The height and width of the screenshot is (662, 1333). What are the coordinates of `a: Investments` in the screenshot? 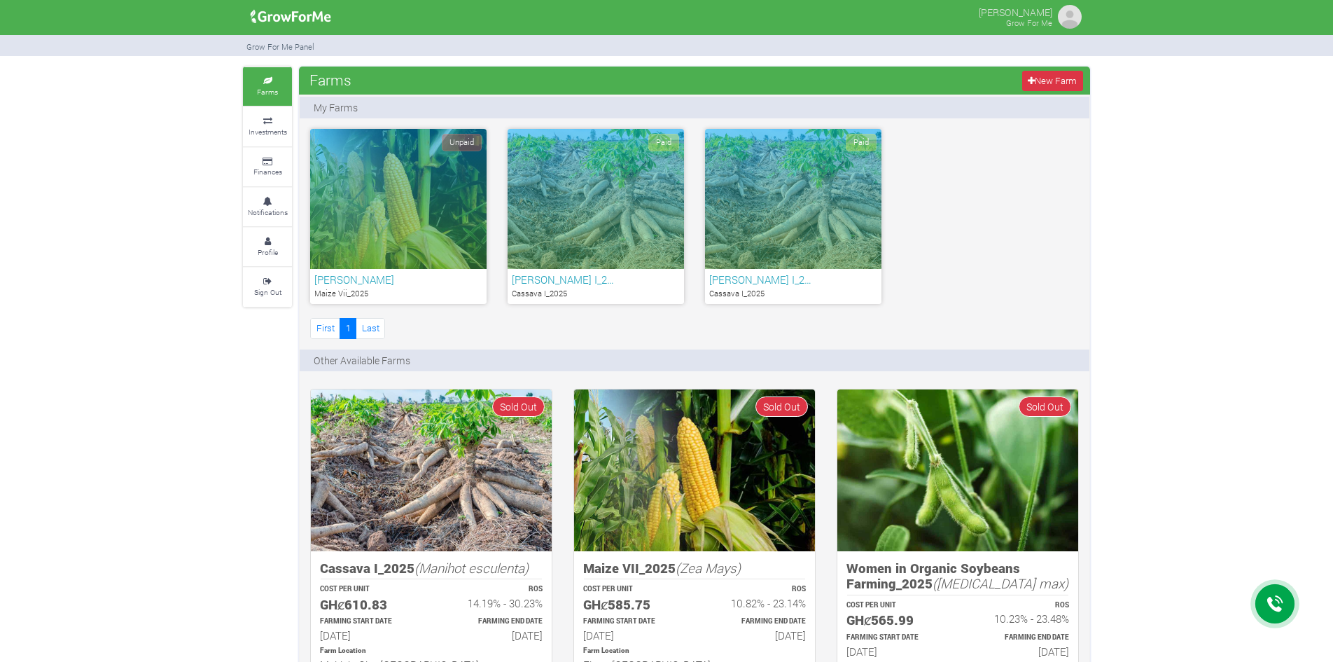 It's located at (267, 126).